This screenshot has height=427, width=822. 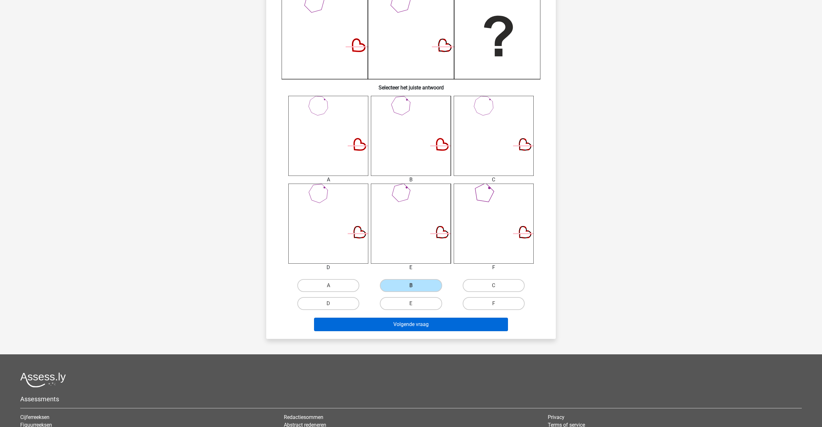 I want to click on div: B, so click(x=411, y=180).